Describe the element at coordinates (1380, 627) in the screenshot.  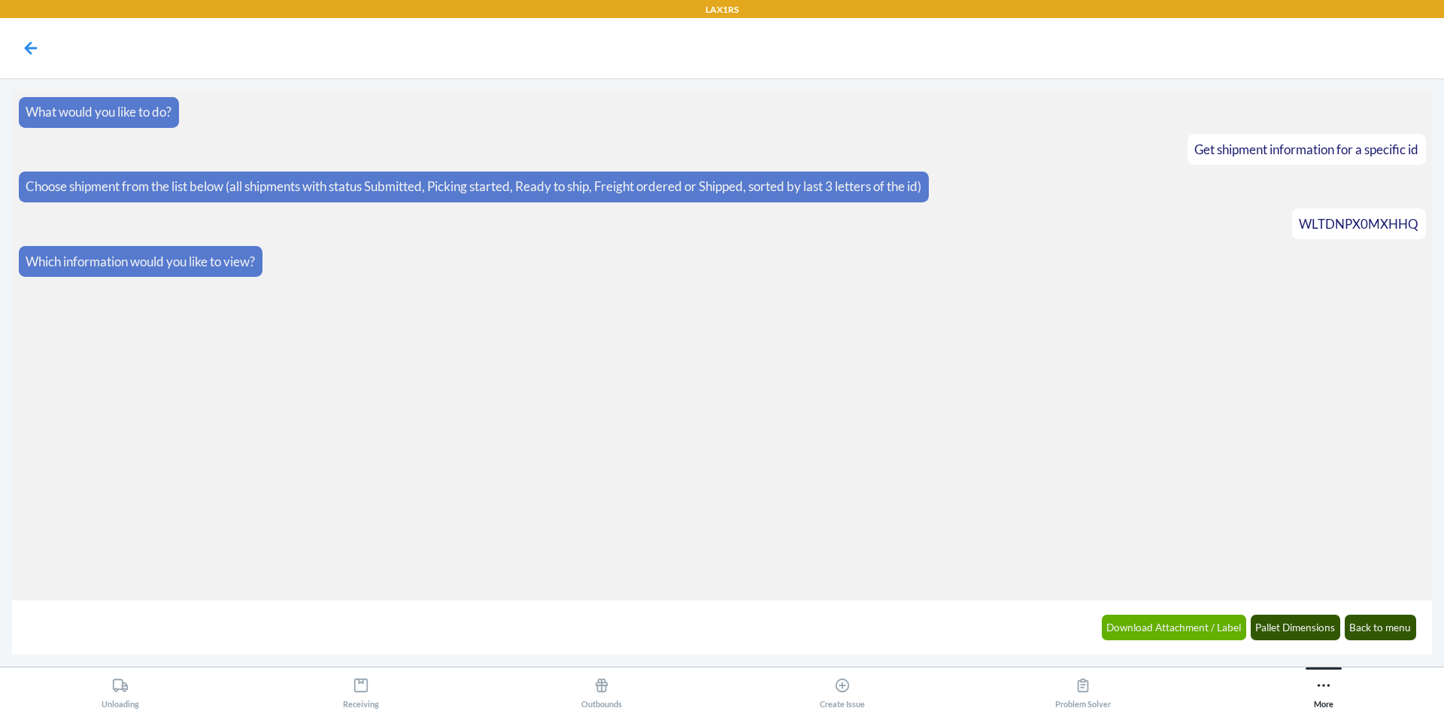
I see `button: Back to menu` at that location.